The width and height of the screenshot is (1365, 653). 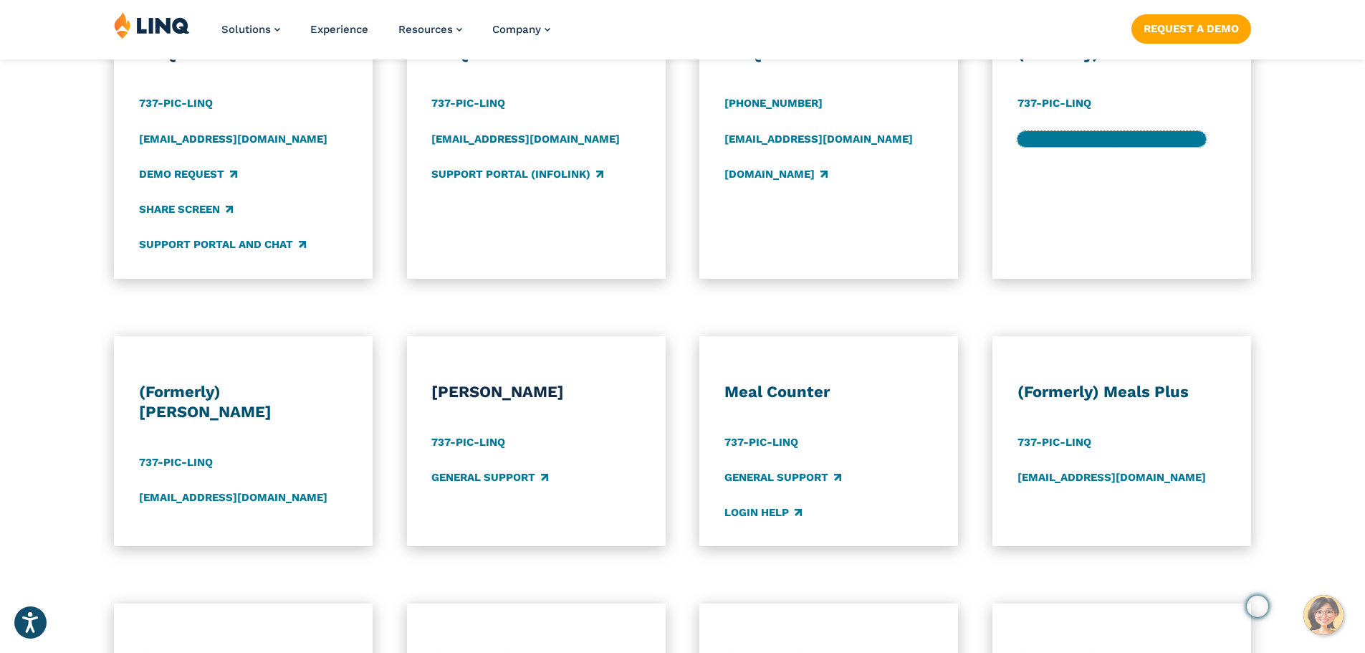 I want to click on a: Login Help, so click(x=763, y=512).